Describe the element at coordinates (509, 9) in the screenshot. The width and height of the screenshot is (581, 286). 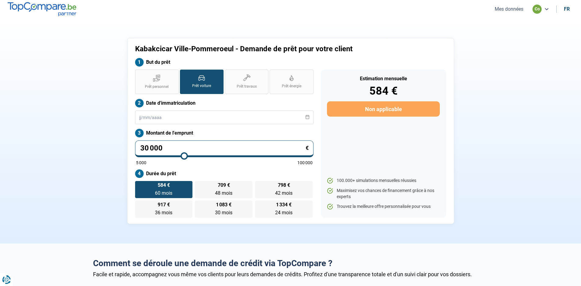
I see `button: Mes données` at that location.